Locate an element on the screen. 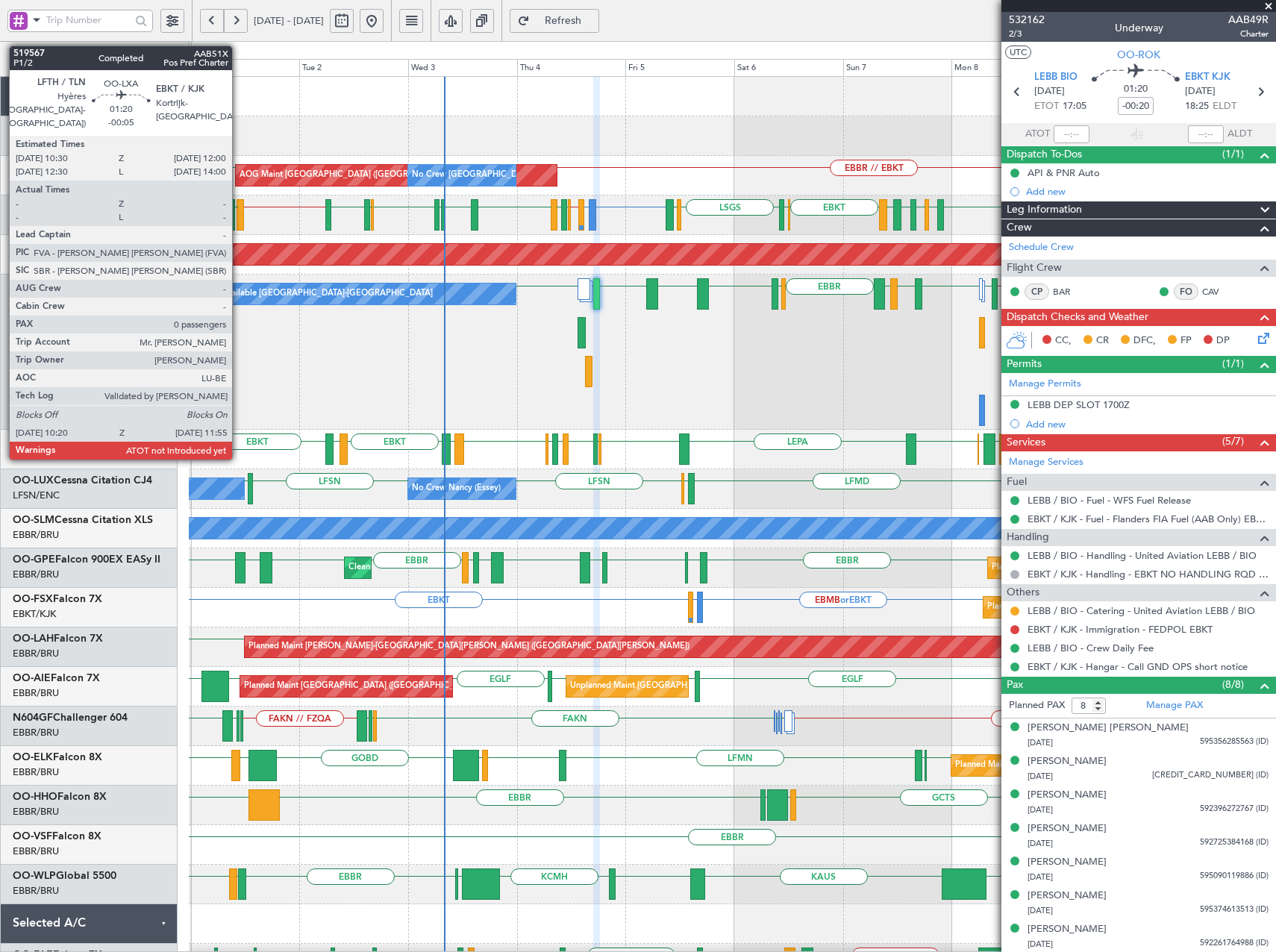  span: Permits is located at coordinates (1024, 364).